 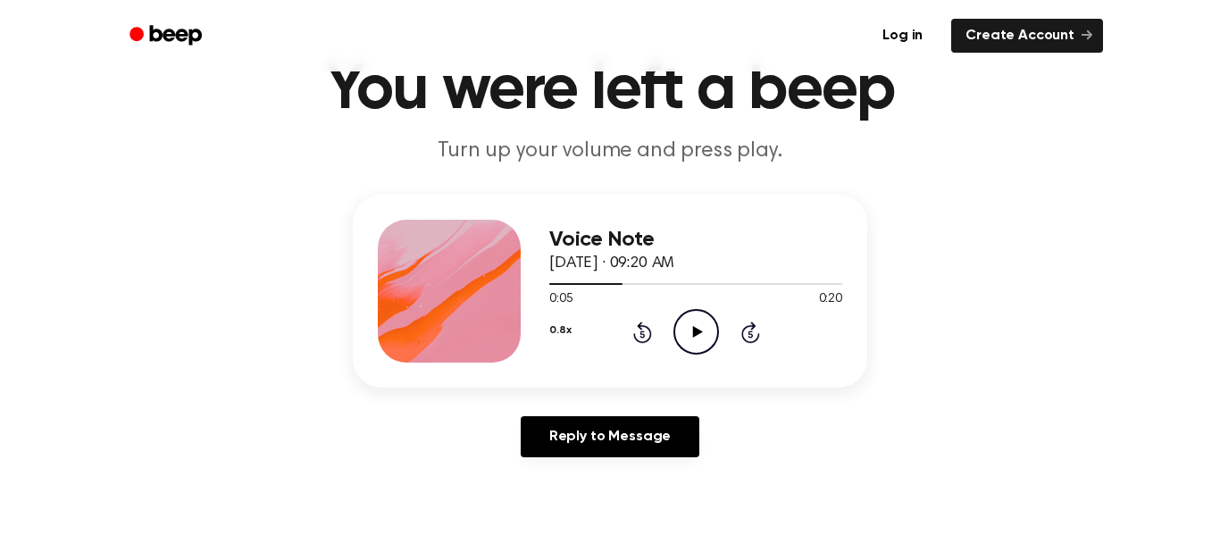 What do you see at coordinates (167, 36) in the screenshot?
I see `a: Beep` at bounding box center [167, 36].